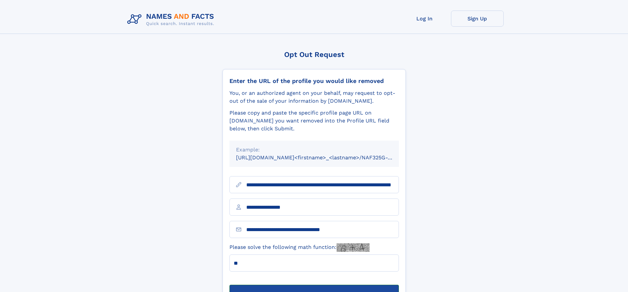 The image size is (628, 292). What do you see at coordinates (425, 18) in the screenshot?
I see `a: Log In` at bounding box center [425, 18].